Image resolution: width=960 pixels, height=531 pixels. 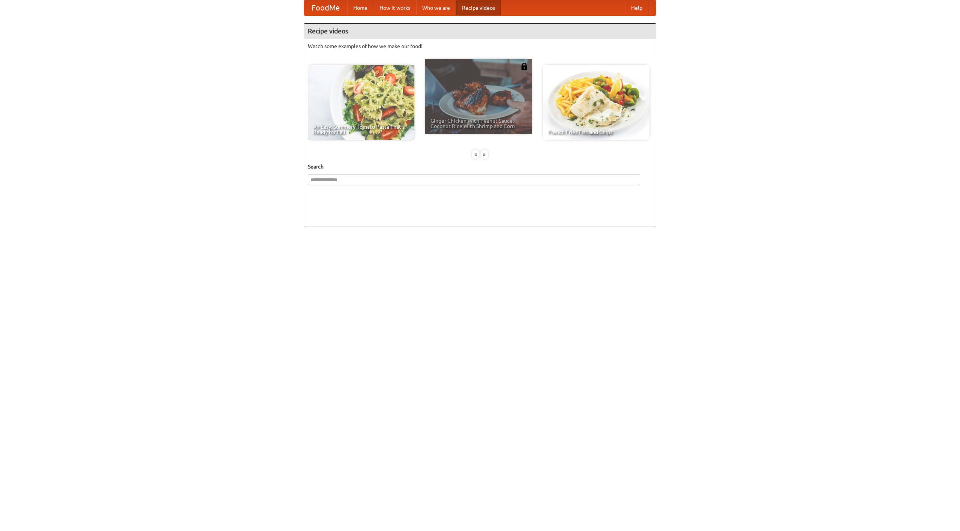 I want to click on a: French Fries Fish and Chips, so click(x=596, y=102).